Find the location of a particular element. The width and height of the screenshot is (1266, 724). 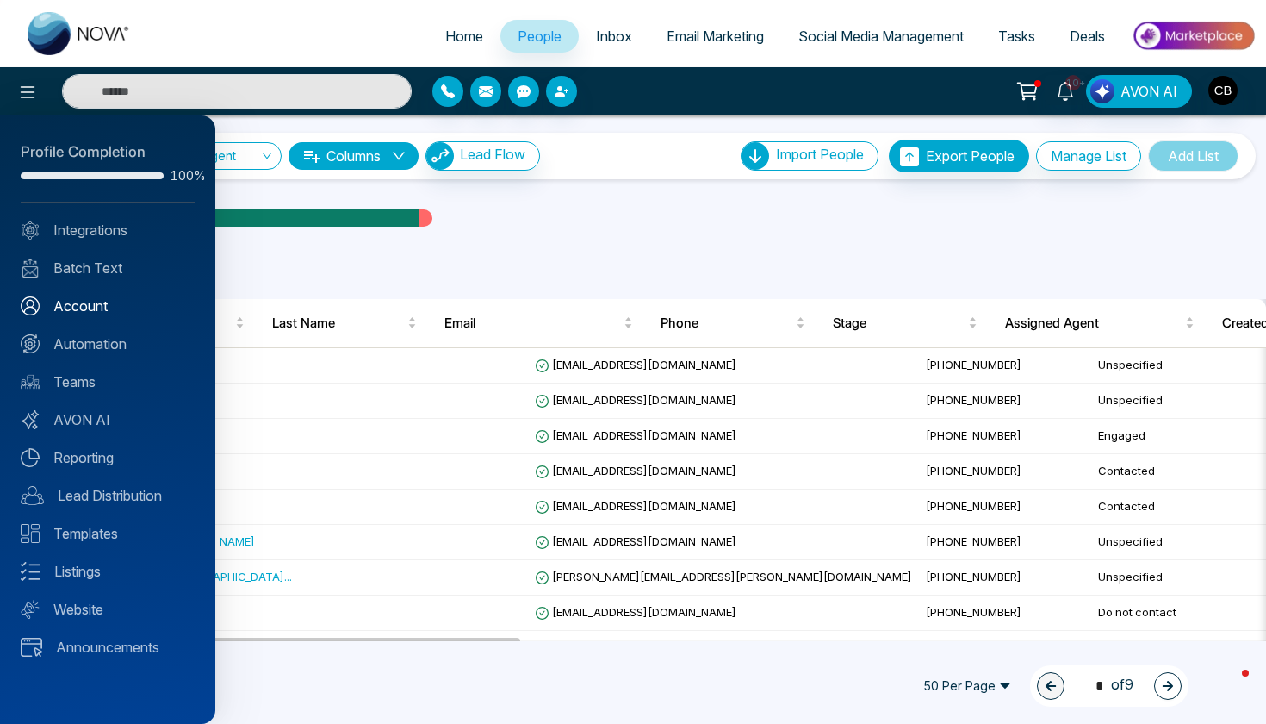

a: Batch Text is located at coordinates (108, 268).